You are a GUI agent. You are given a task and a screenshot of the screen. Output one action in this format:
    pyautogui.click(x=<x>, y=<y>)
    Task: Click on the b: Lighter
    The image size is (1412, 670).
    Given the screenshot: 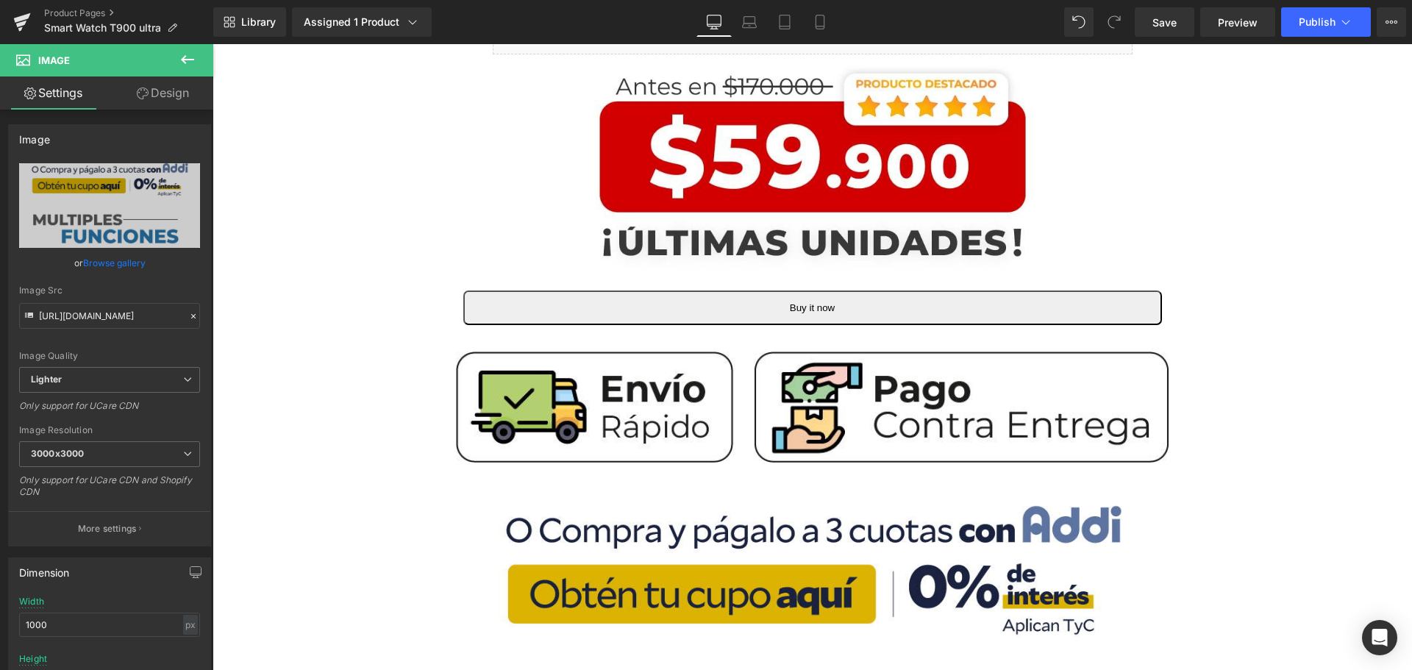 What is the action you would take?
    pyautogui.click(x=46, y=379)
    